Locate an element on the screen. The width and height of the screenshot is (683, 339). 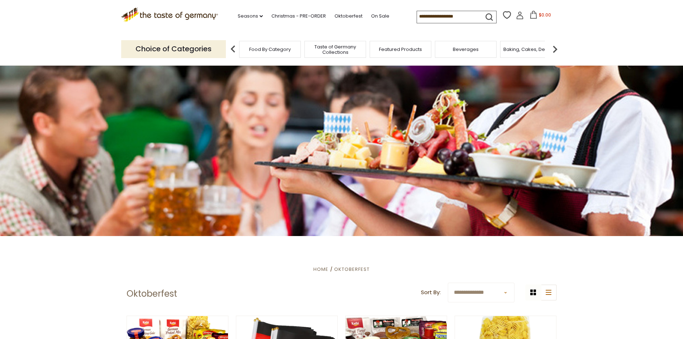
span: Food By Category is located at coordinates (270, 49).